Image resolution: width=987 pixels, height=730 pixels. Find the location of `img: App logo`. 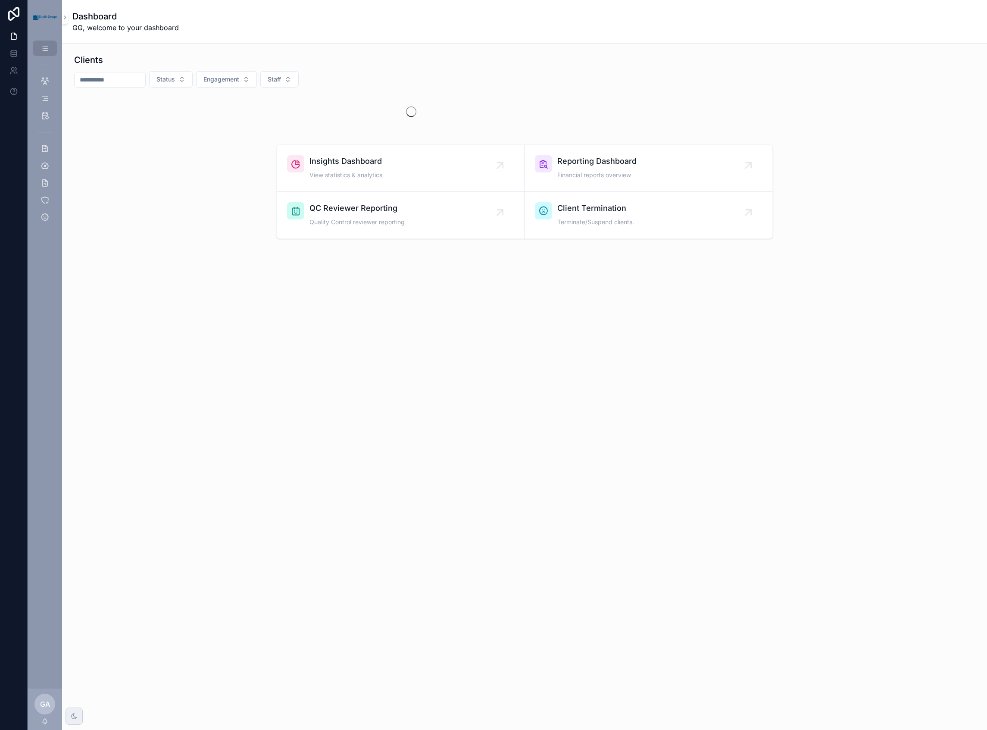

img: App logo is located at coordinates (45, 17).